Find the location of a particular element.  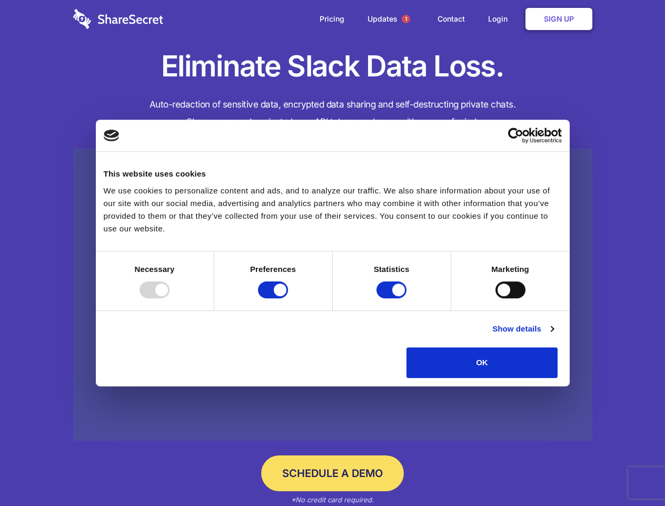

strong: Marketing is located at coordinates (510, 269).